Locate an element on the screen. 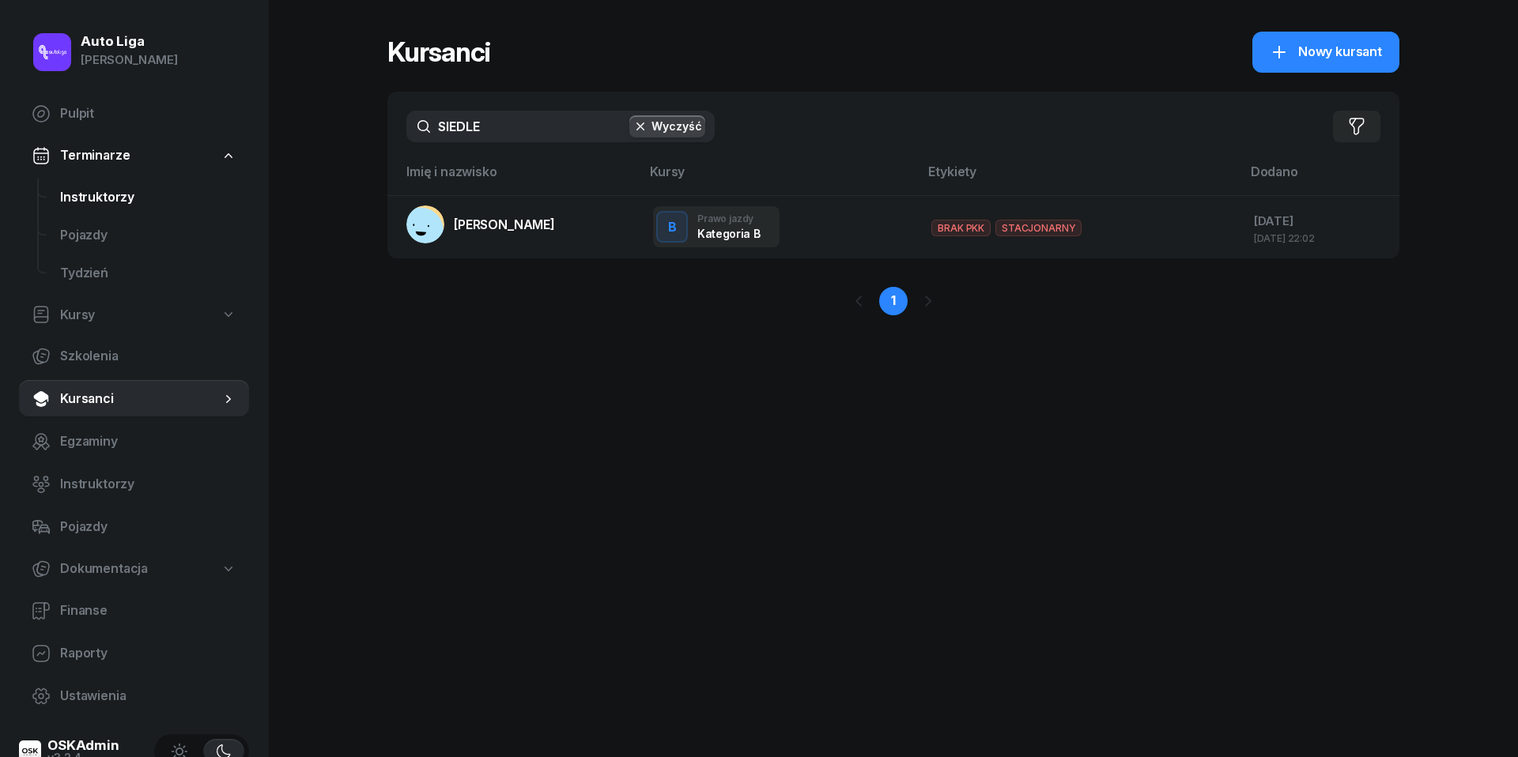 Image resolution: width=1518 pixels, height=757 pixels. div: B is located at coordinates (672, 228).